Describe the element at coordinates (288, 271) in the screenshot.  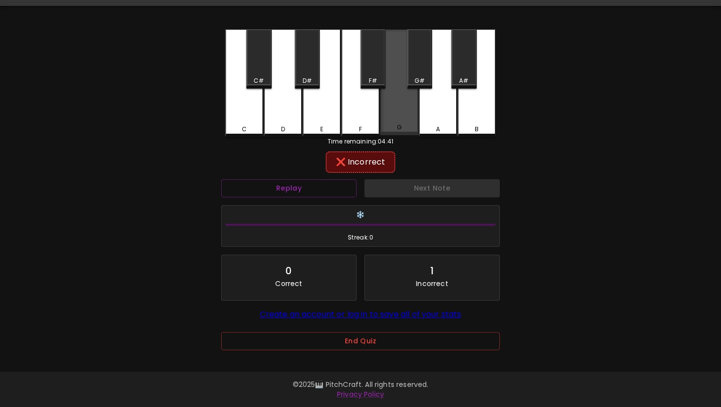
I see `div: 0` at that location.